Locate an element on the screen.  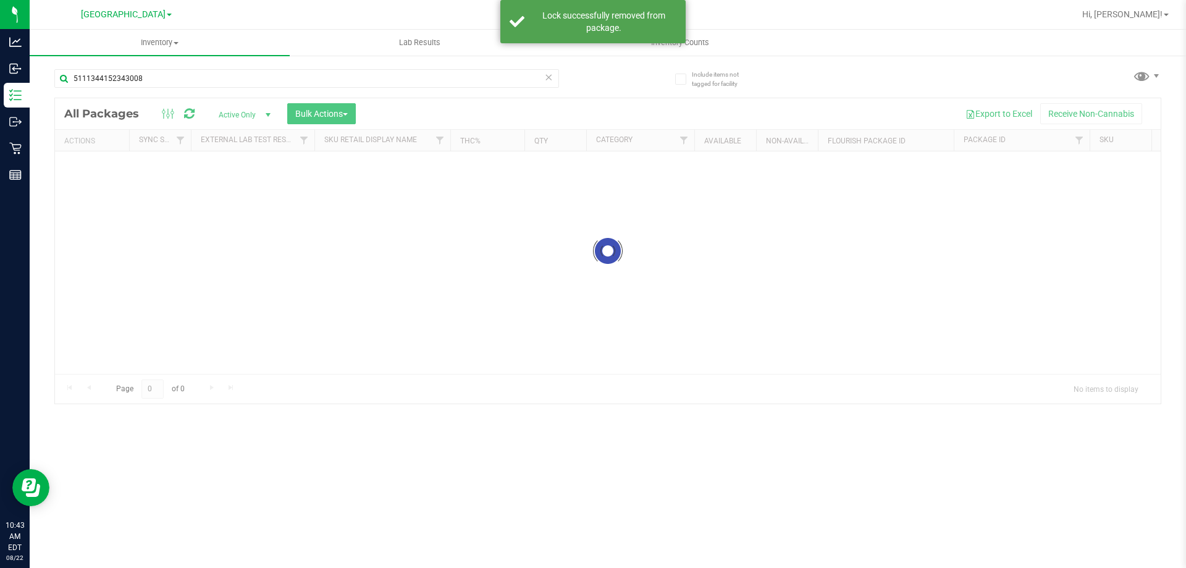
inline-svg: Analytics is located at coordinates (15, 42).